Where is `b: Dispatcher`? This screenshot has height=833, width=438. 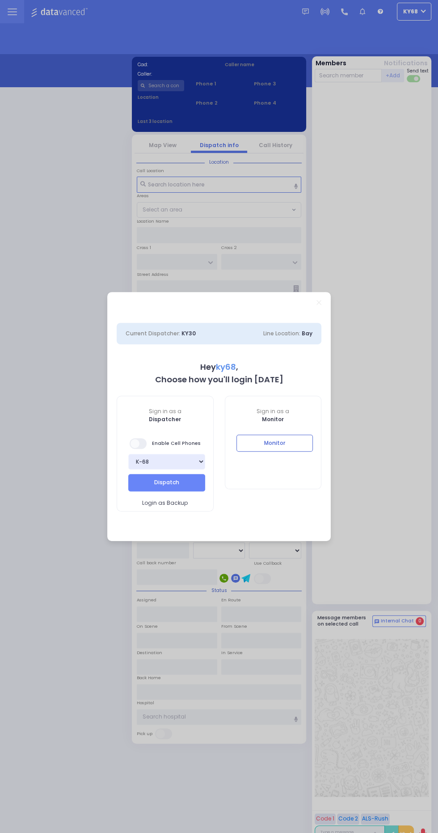 b: Dispatcher is located at coordinates (165, 419).